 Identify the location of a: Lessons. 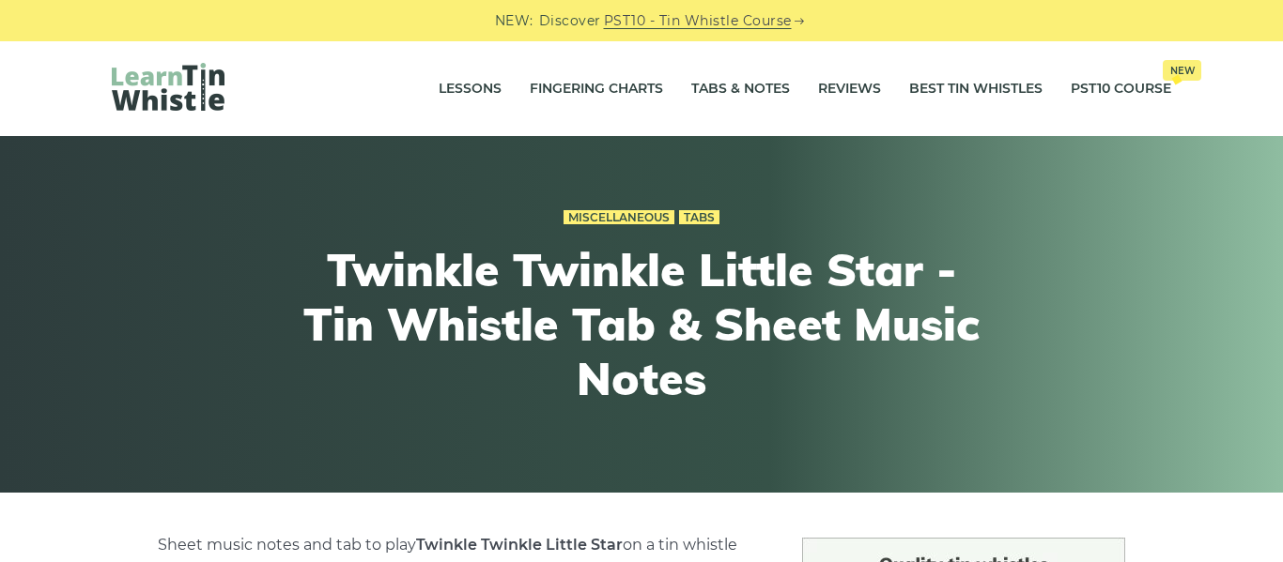
(469, 89).